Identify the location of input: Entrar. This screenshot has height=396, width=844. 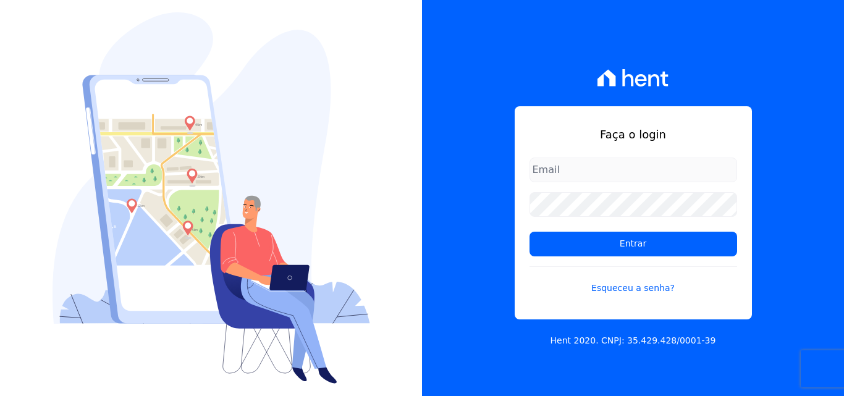
(633, 244).